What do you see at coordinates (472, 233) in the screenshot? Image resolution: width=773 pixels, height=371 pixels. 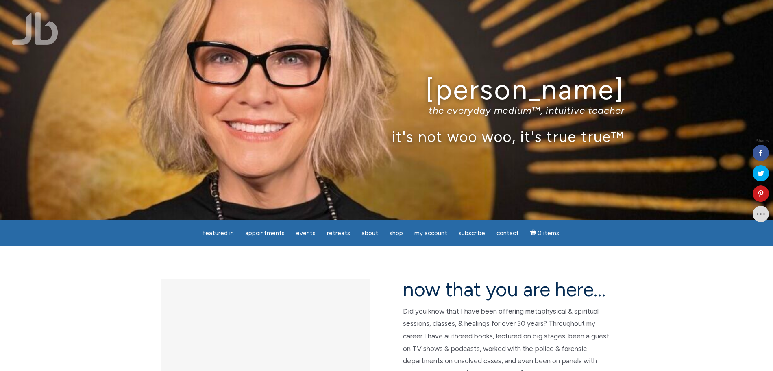 I see `span: Subscribe` at bounding box center [472, 233].